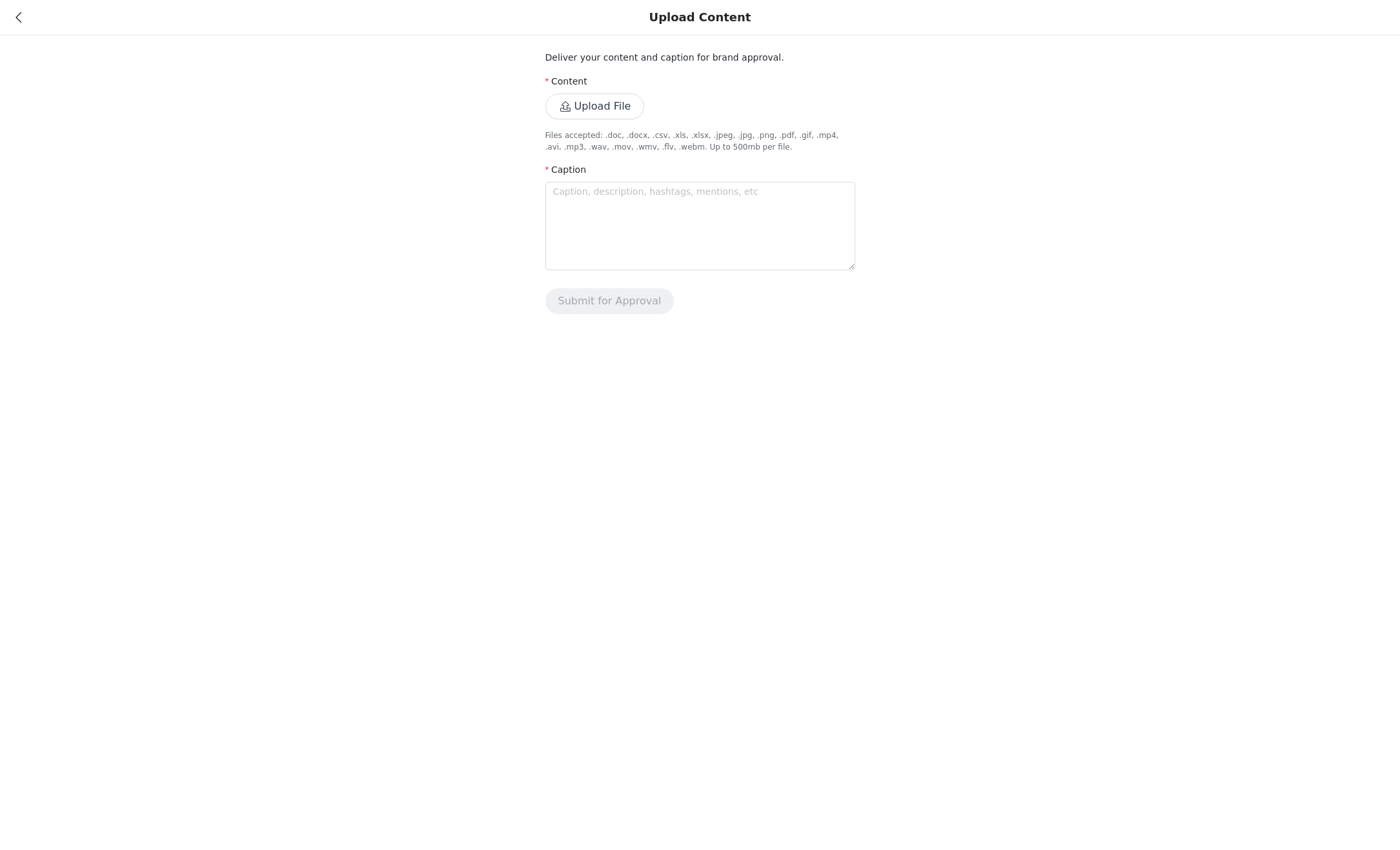 Image resolution: width=1400 pixels, height=850 pixels. I want to click on button: Submit for Approval, so click(610, 301).